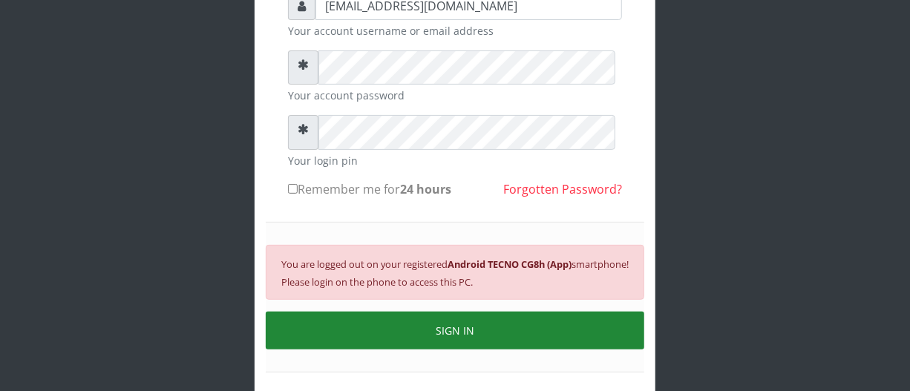 This screenshot has width=910, height=391. I want to click on small: Your login pin, so click(455, 160).